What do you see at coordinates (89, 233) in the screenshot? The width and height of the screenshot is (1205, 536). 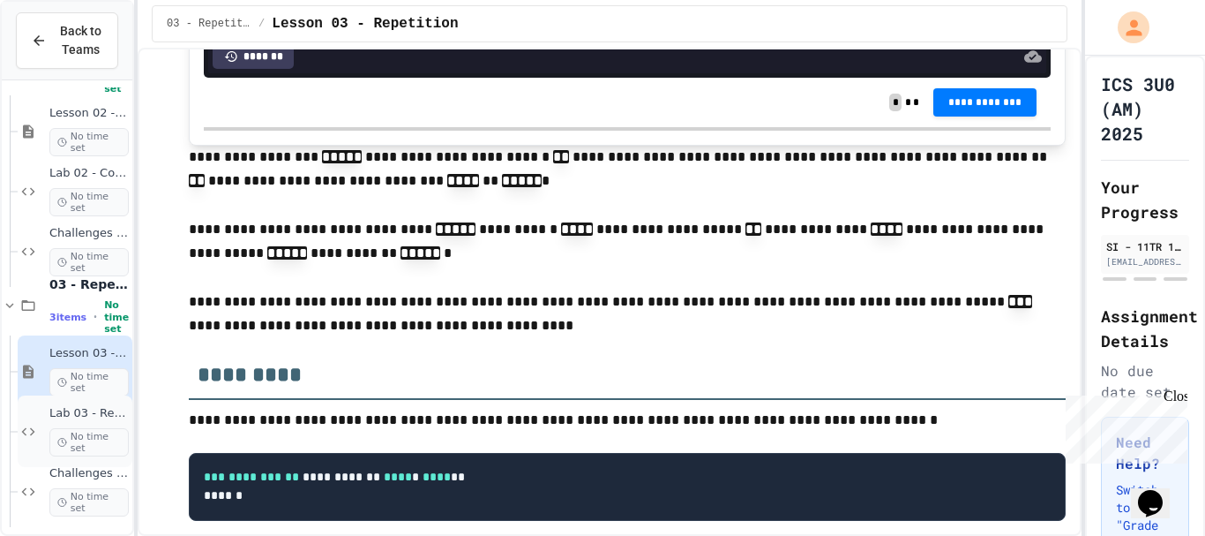 I see `span: Challenges 02 - Conditionals` at bounding box center [89, 233].